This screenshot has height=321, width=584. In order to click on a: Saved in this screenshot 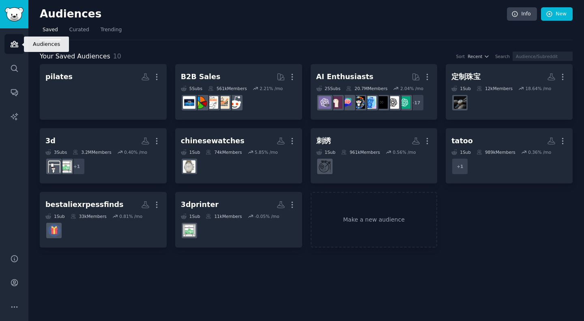, I will do `click(50, 32)`.